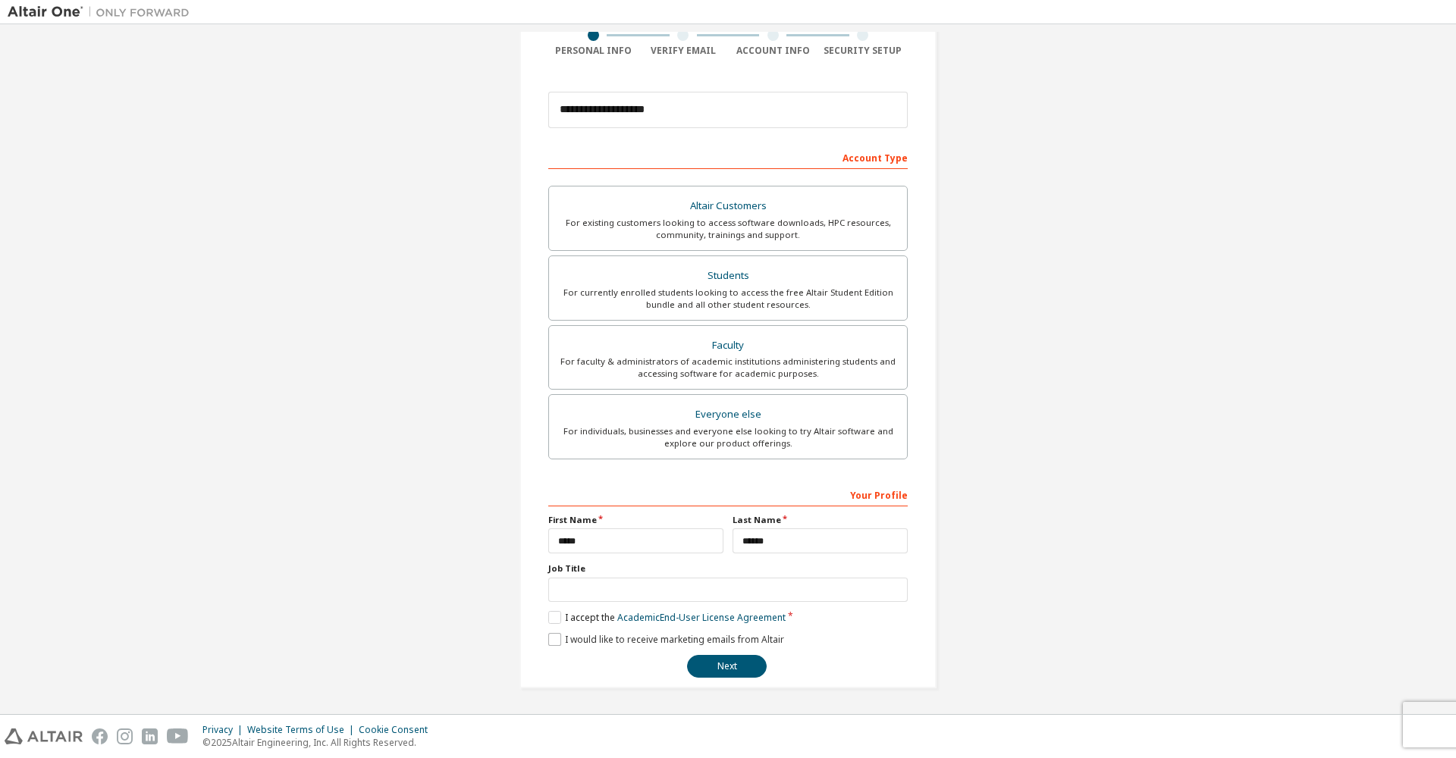 The width and height of the screenshot is (1456, 758). What do you see at coordinates (726, 666) in the screenshot?
I see `button: Next` at bounding box center [726, 666].